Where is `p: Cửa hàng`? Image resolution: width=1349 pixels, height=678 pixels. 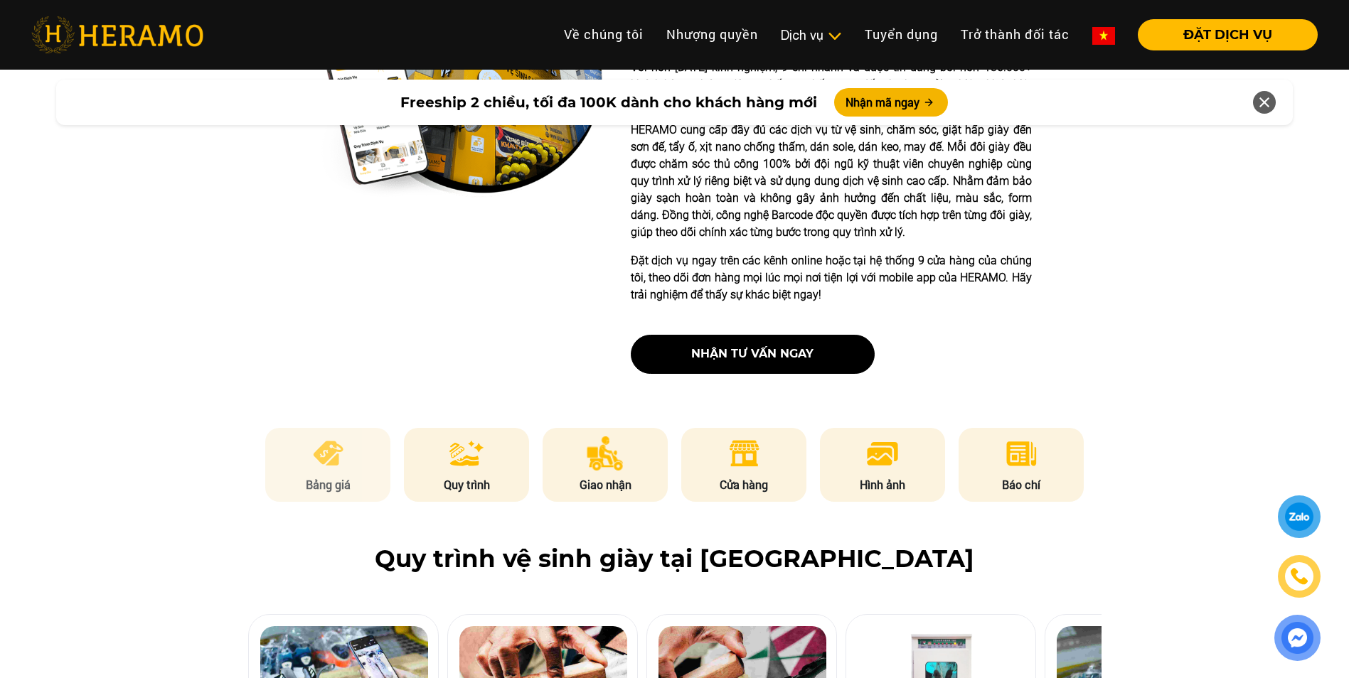 p: Cửa hàng is located at coordinates (744, 485).